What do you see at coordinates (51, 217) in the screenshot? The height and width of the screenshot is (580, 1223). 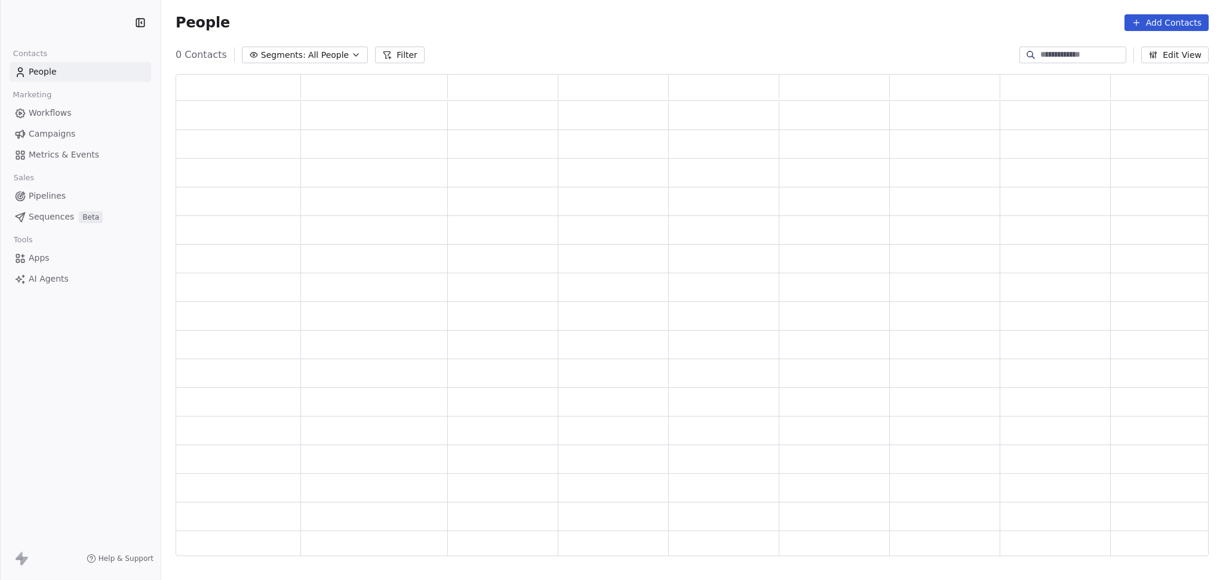 I see `span: Sequences` at bounding box center [51, 217].